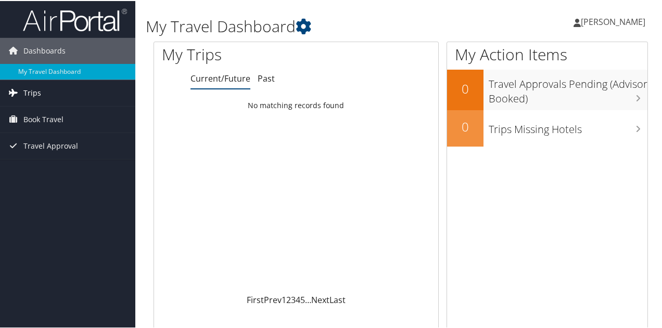 The width and height of the screenshot is (662, 328). Describe the element at coordinates (237, 54) in the screenshot. I see `h1: My Trips` at that location.